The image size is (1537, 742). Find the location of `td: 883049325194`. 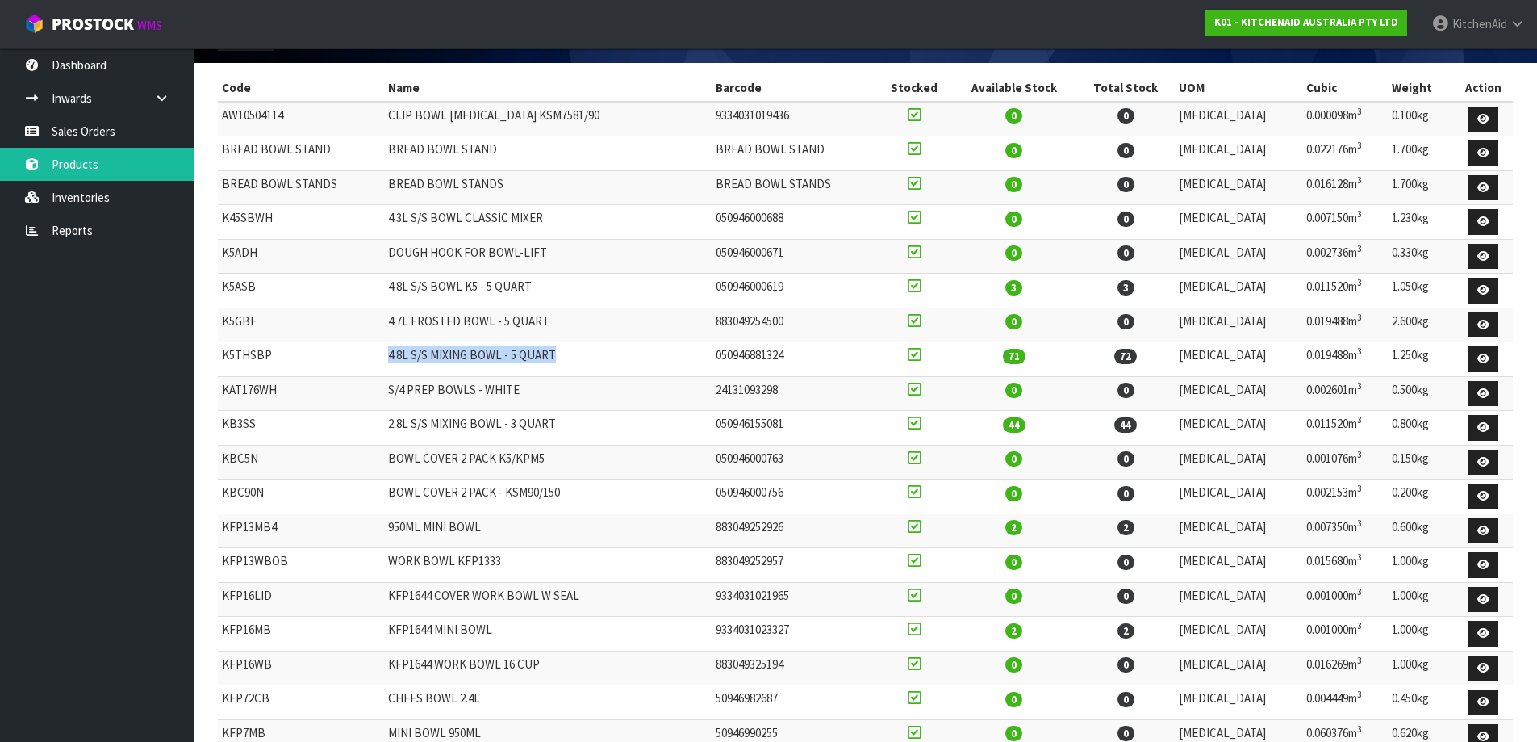

td: 883049325194 is located at coordinates (795, 667).